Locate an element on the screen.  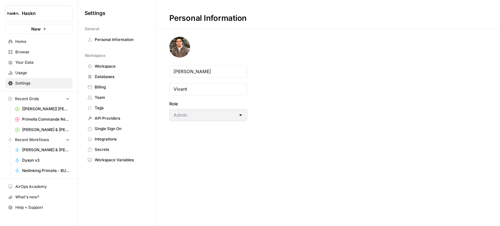
a: Personal Information is located at coordinates (117, 40).